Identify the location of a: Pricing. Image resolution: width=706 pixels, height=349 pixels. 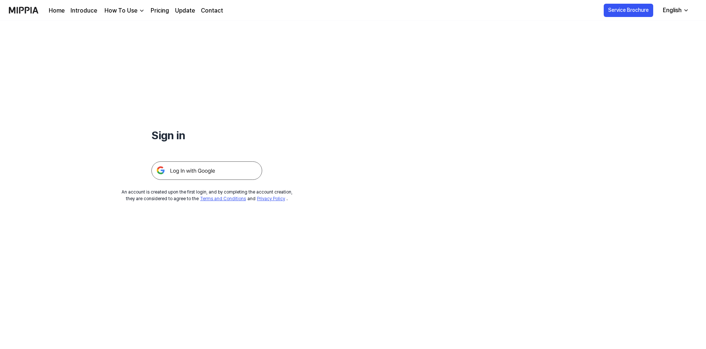
(160, 11).